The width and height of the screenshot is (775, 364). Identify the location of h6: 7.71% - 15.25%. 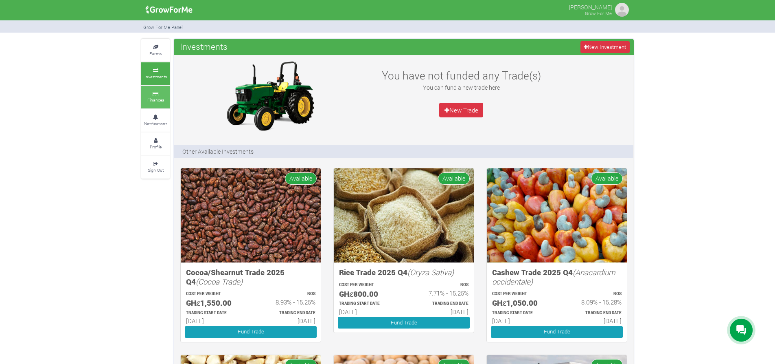
(440, 293).